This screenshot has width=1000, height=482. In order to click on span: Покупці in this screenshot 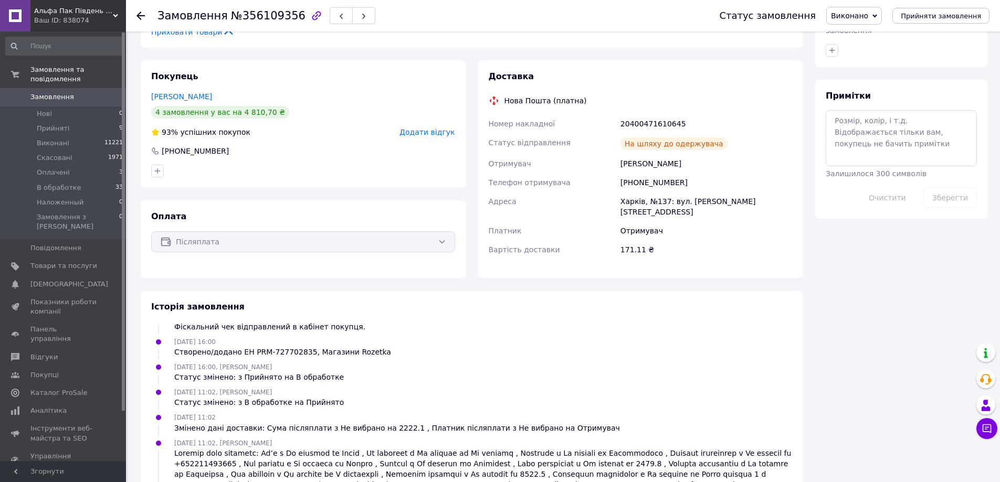, I will do `click(45, 375)`.